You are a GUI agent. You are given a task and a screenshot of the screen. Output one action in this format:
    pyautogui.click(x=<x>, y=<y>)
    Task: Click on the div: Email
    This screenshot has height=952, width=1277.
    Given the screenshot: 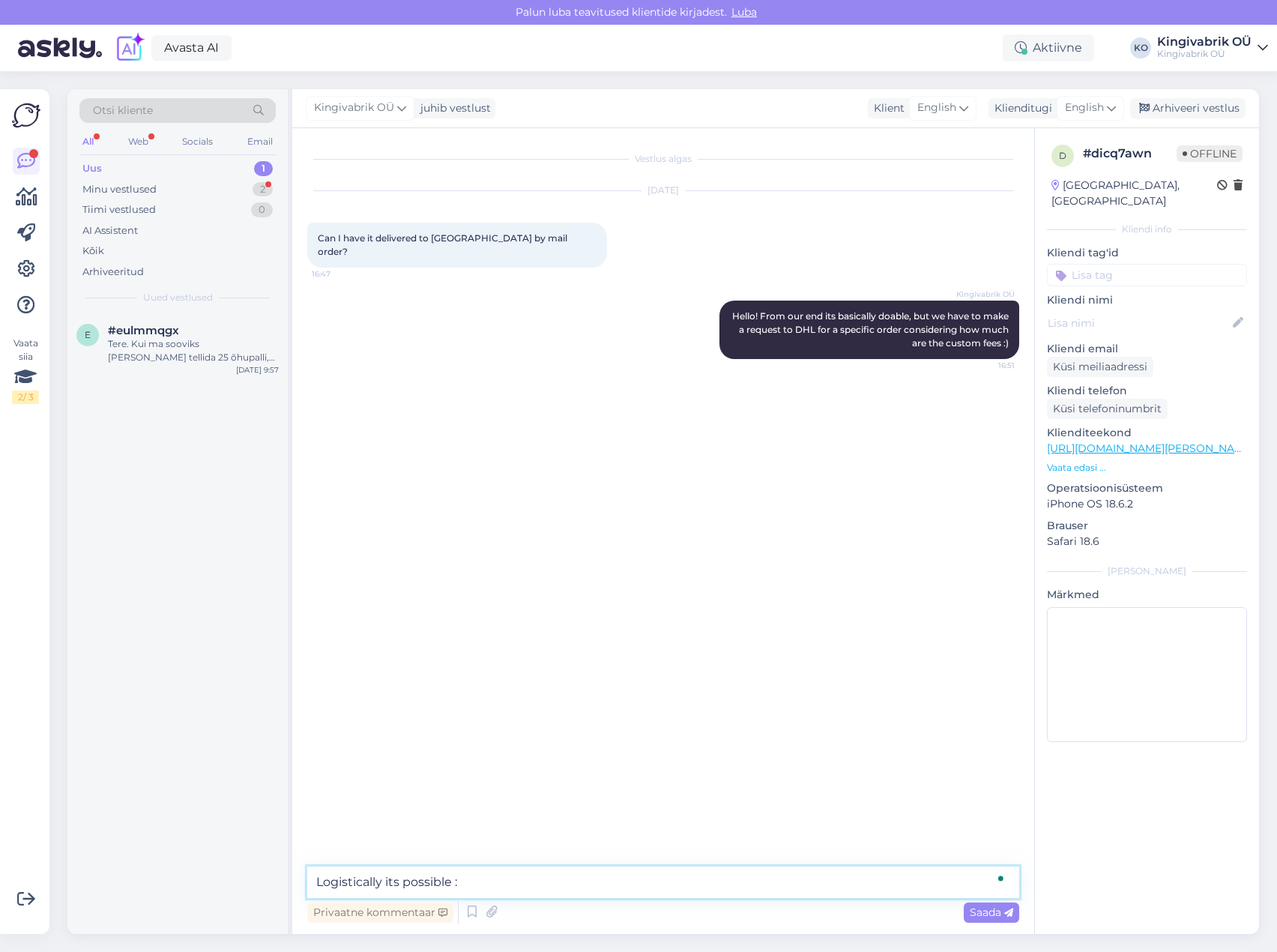 What is the action you would take?
    pyautogui.click(x=260, y=142)
    